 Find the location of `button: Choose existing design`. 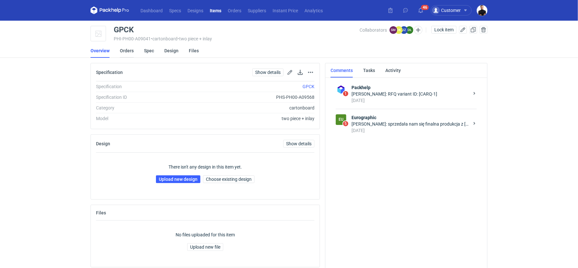

button: Choose existing design is located at coordinates (229, 179).